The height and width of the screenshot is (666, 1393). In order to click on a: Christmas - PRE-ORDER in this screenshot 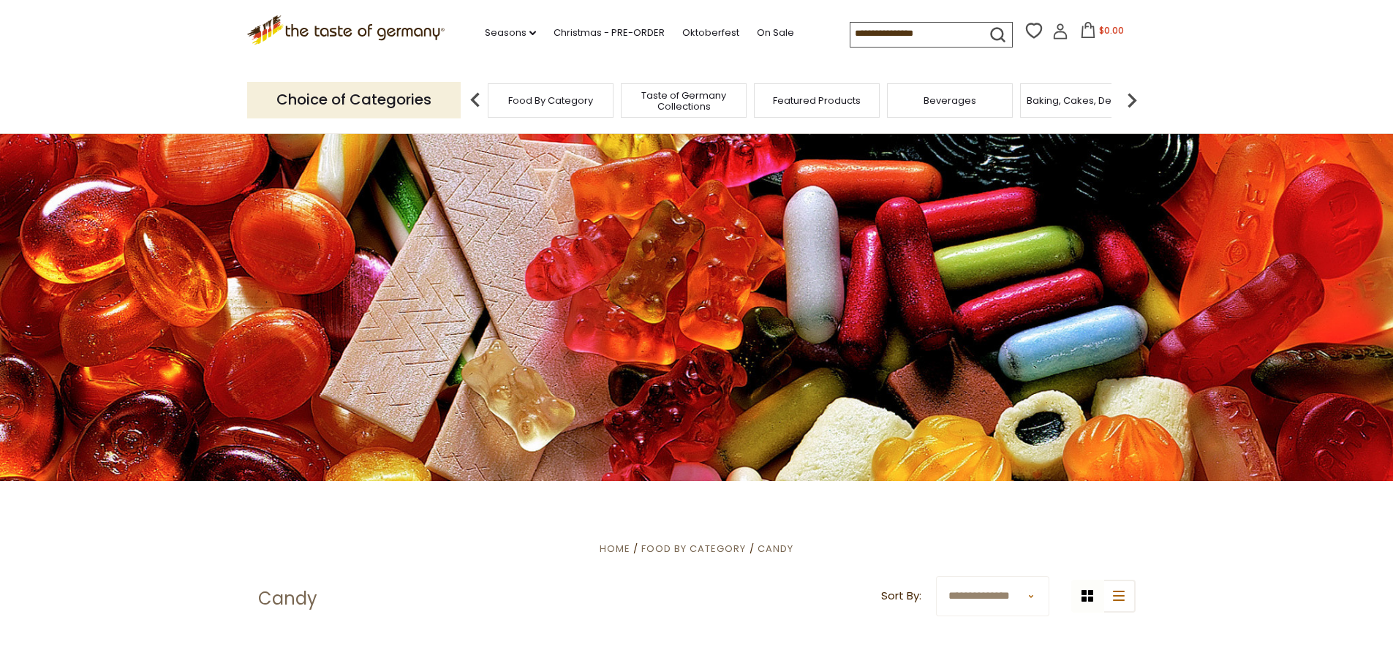, I will do `click(609, 33)`.